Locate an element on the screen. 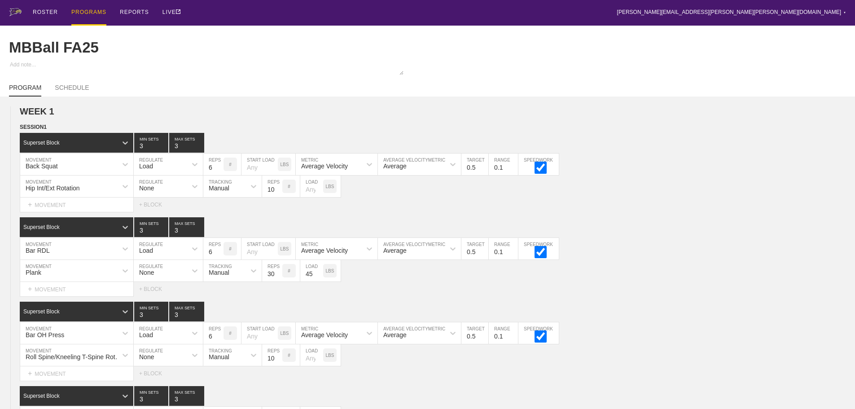  div: Bar RDL is located at coordinates (38, 250).